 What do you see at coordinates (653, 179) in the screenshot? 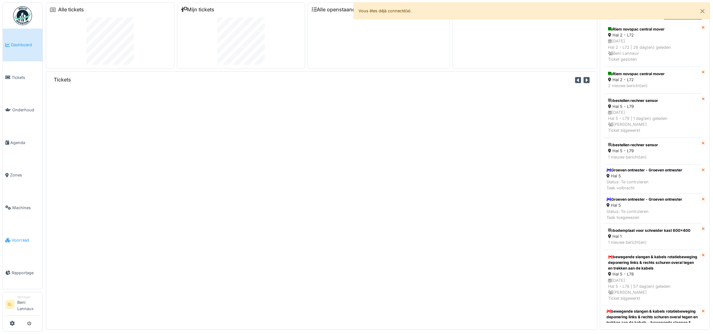
I see `a: Groeven ontnester - Groeven ontnester Hal 5 Status: Te controlerenTaak volbracht` at bounding box center [653, 179].